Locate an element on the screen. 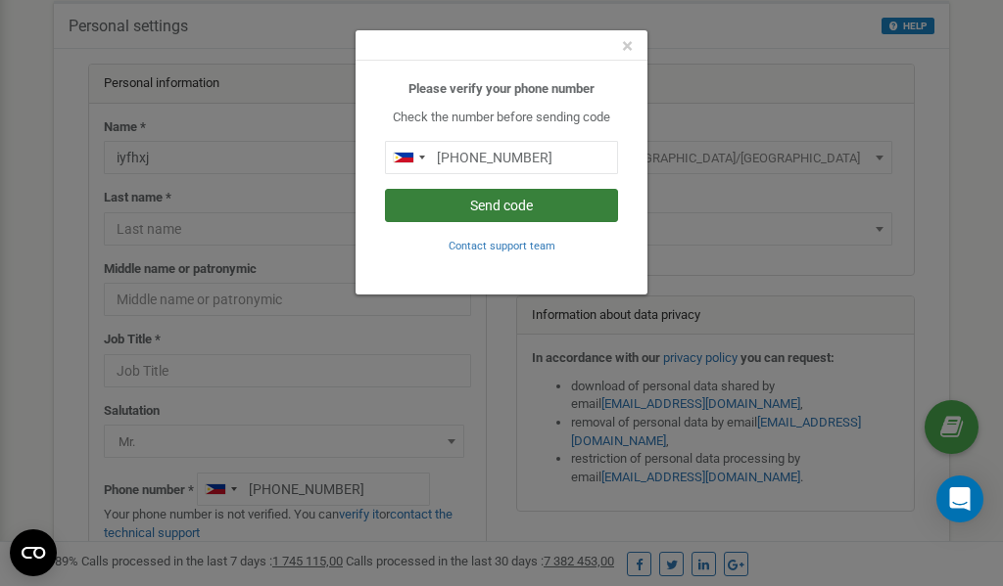 Image resolution: width=1003 pixels, height=586 pixels. button: Close is located at coordinates (627, 46).